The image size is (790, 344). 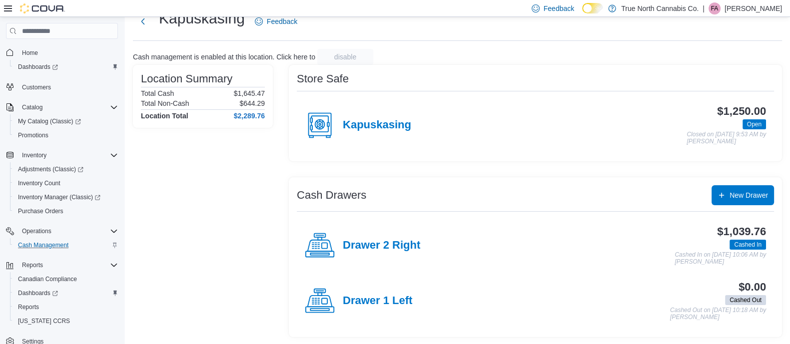 What do you see at coordinates (28, 307) in the screenshot?
I see `a: Reports` at bounding box center [28, 307].